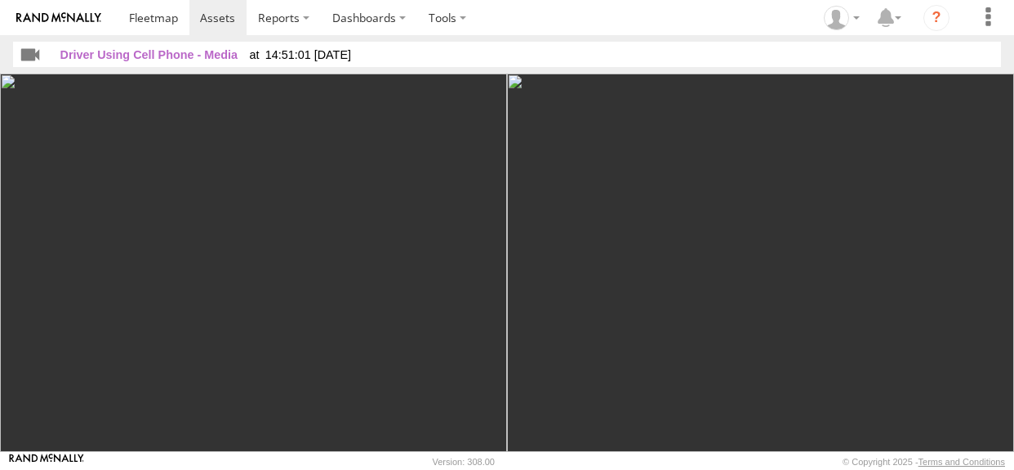 The width and height of the screenshot is (1014, 470). What do you see at coordinates (842, 18) in the screenshot?
I see `div: Brandon Hickerson` at bounding box center [842, 18].